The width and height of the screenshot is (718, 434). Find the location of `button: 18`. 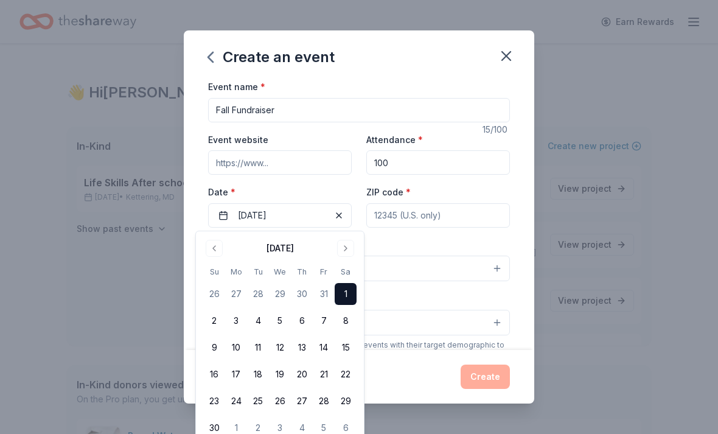

button: 18 is located at coordinates (258, 374).